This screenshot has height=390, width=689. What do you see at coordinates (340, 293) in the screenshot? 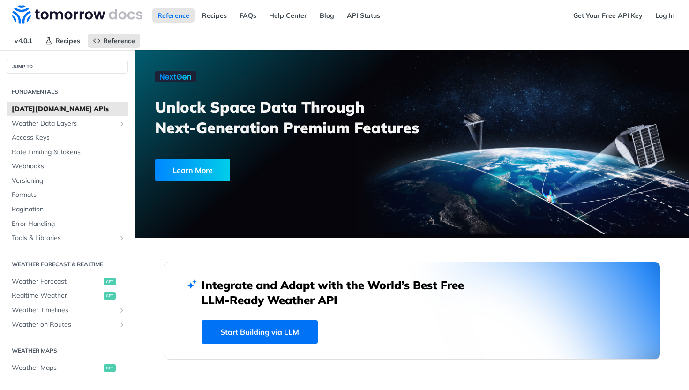
I see `h2: Integrate and Adapt with the World’s Best Free LLM-Ready Weather API` at bounding box center [340, 293].